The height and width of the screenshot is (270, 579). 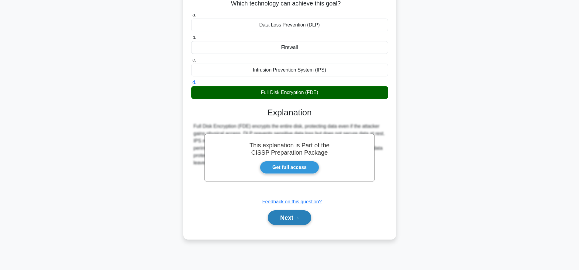 What do you see at coordinates (290, 217) in the screenshot?
I see `button: Next` at bounding box center [290, 217].